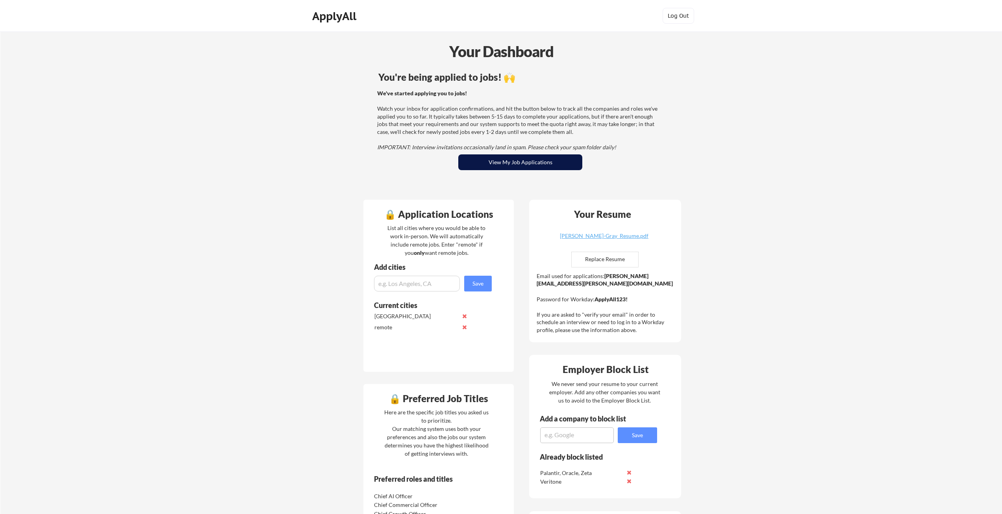 Image resolution: width=1002 pixels, height=514 pixels. I want to click on strong: only, so click(419, 252).